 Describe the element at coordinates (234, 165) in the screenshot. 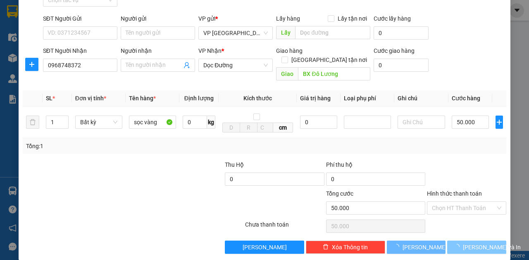

I see `span: Thu Hộ` at that location.